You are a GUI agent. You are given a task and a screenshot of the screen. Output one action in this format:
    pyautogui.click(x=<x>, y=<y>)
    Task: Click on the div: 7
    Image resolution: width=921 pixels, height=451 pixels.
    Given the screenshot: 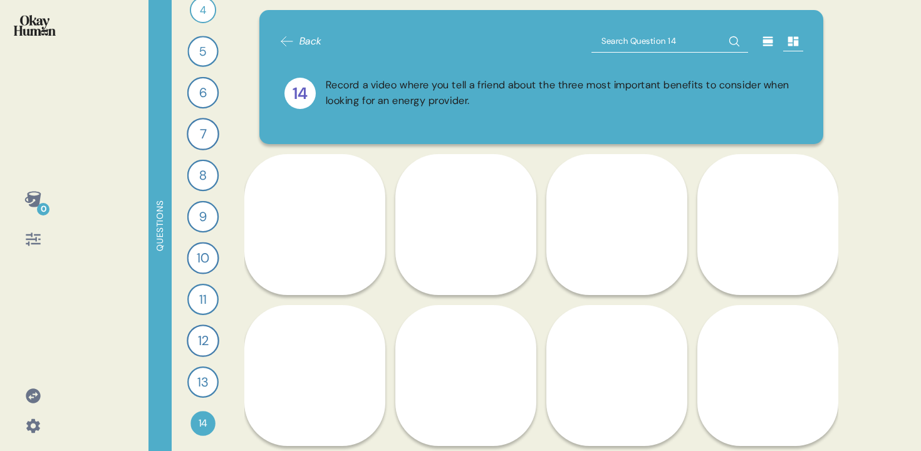 What is the action you would take?
    pyautogui.click(x=203, y=134)
    